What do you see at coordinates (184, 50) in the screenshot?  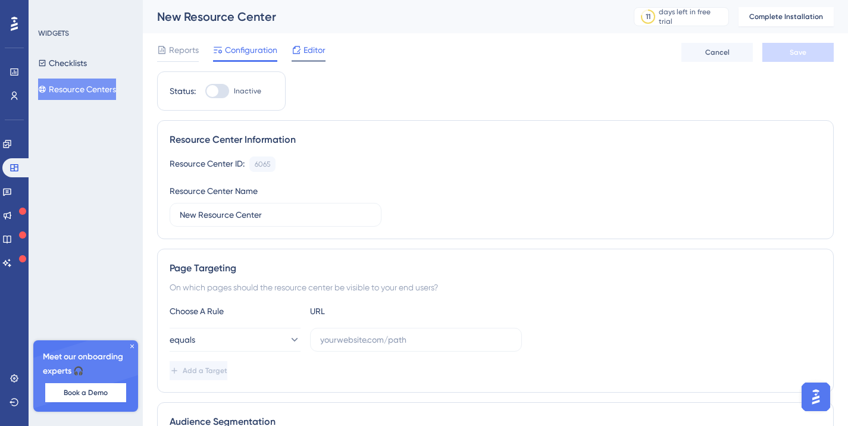 I see `span: Reports` at bounding box center [184, 50].